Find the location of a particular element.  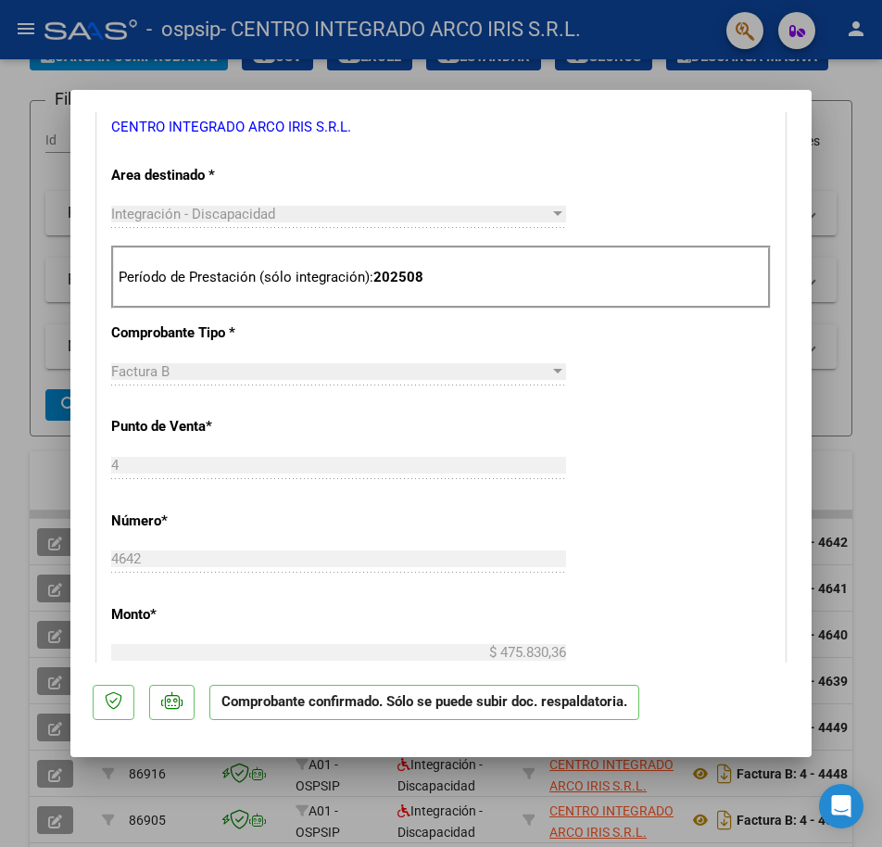

p: Area destinado * is located at coordinates (210, 175).